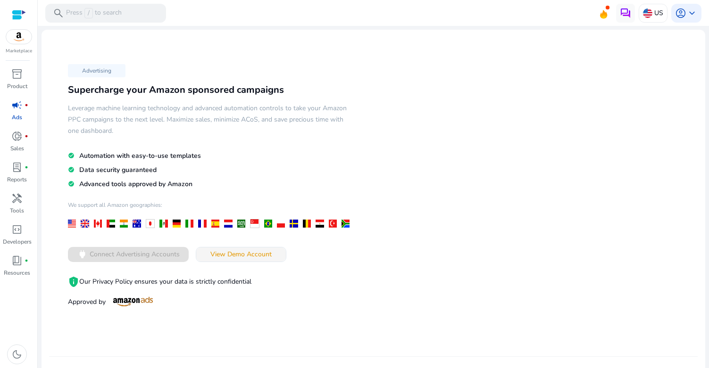 The width and height of the screenshot is (709, 368). Describe the element at coordinates (17, 273) in the screenshot. I see `p: Resources` at that location.